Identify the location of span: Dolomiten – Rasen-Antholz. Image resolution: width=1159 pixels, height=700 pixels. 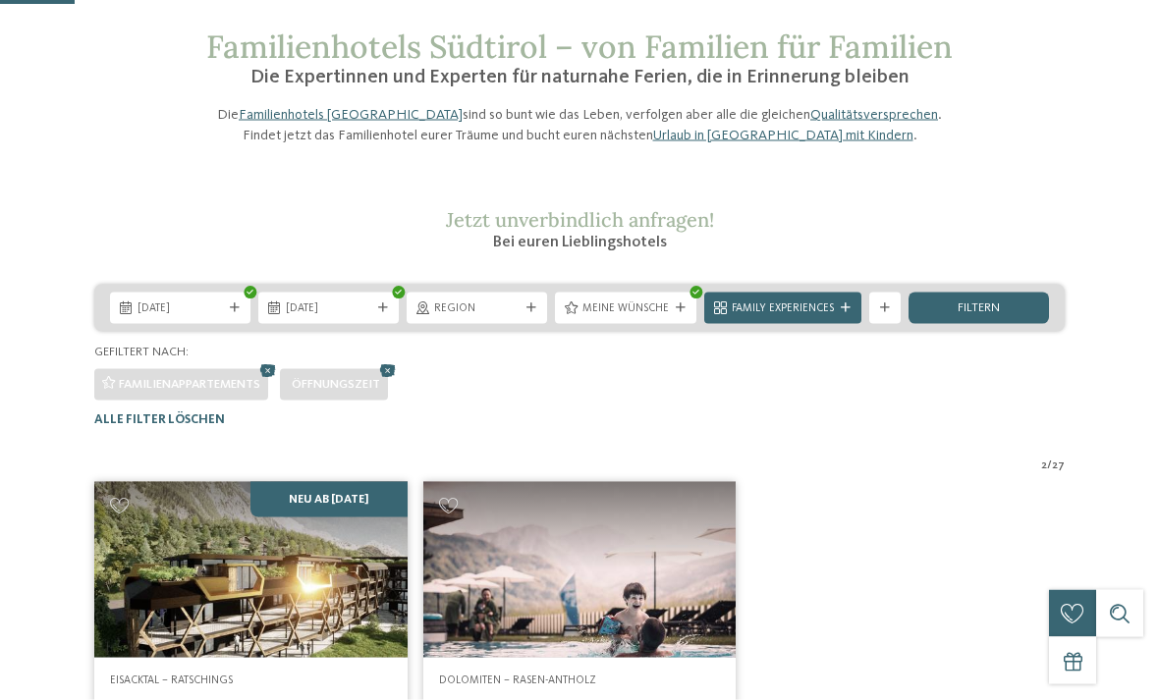
(518, 681).